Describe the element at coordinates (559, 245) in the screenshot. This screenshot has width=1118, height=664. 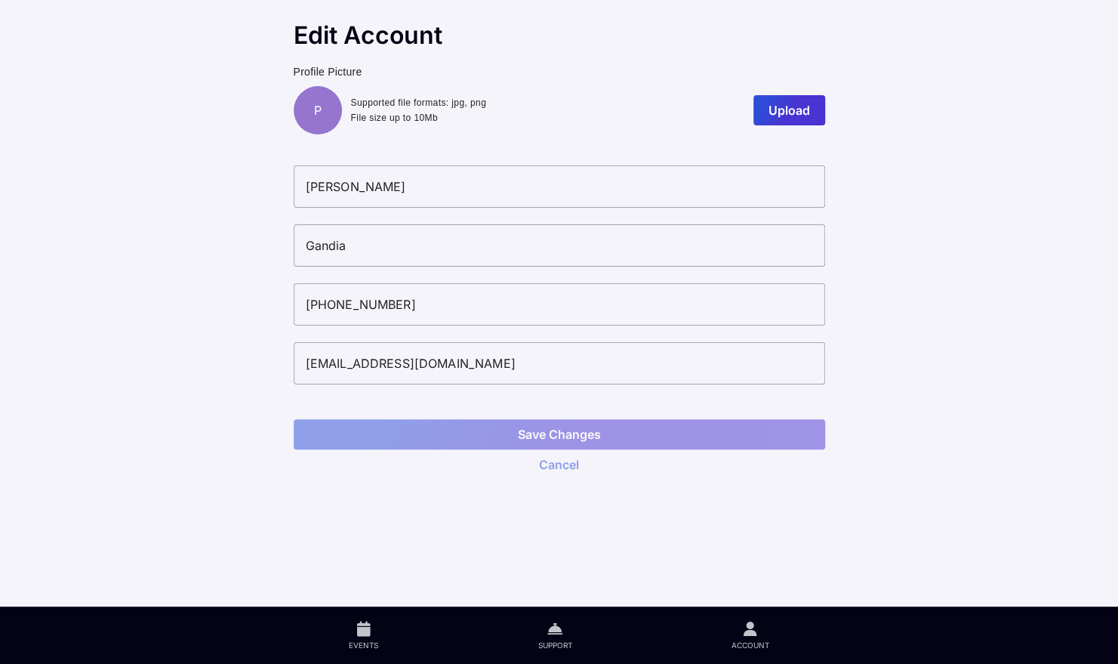
I see `input: Last Name` at that location.